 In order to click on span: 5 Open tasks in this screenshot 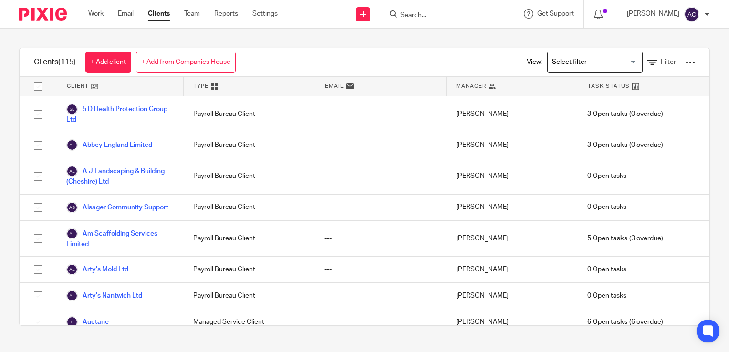, I will do `click(607, 239)`.